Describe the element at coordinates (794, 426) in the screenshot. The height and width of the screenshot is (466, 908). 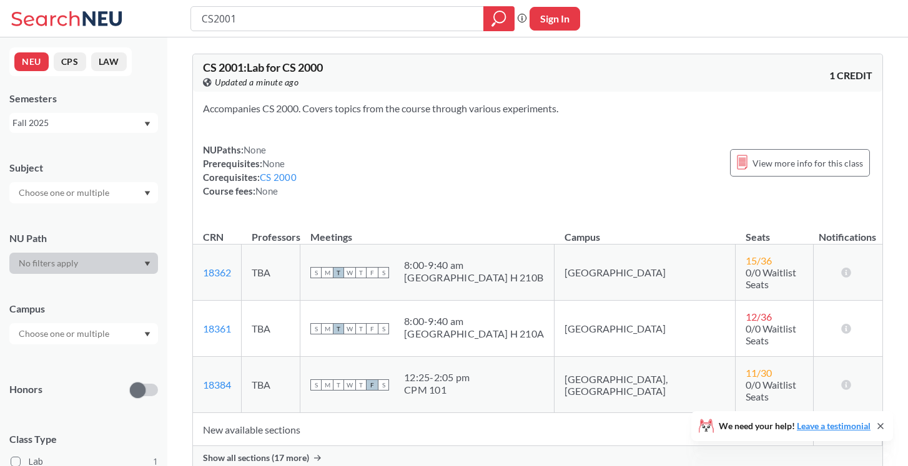
I see `span: We need your help!` at that location.